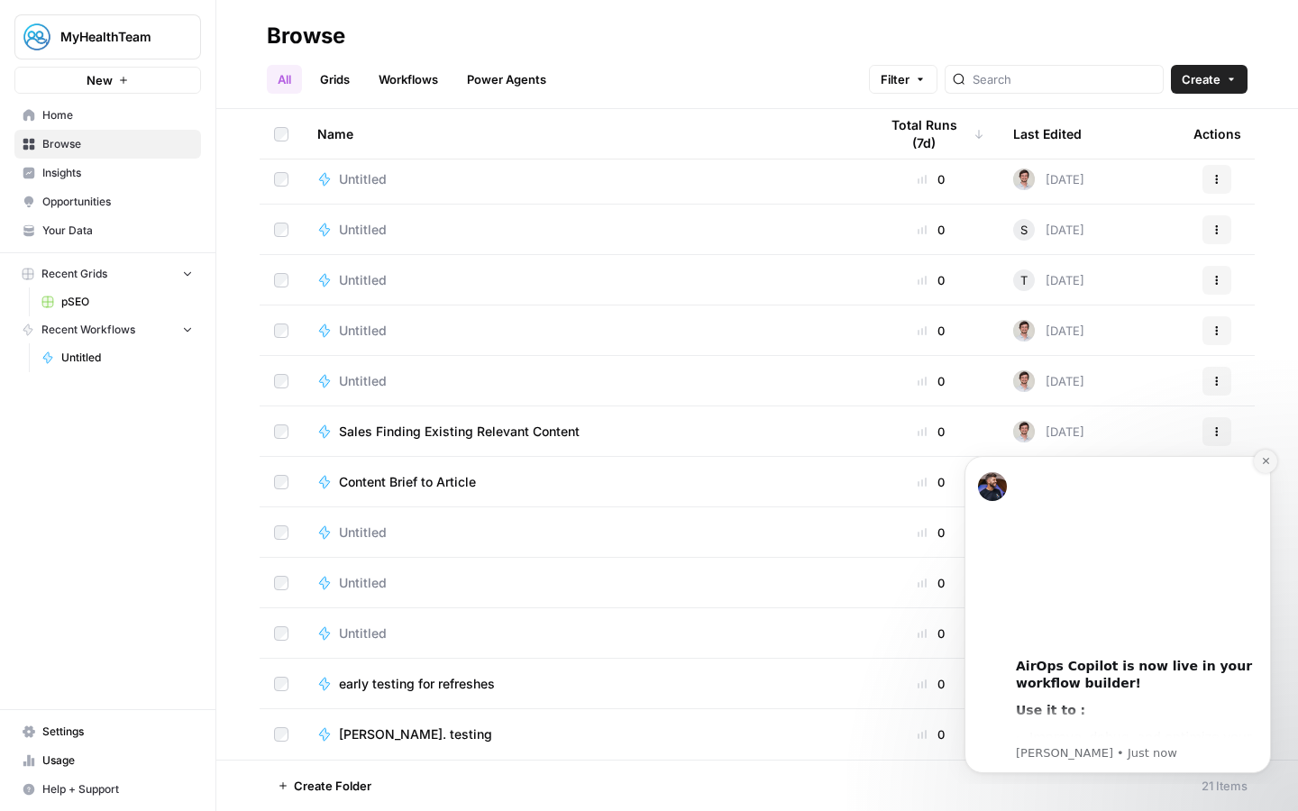 Image resolution: width=1298 pixels, height=811 pixels. Describe the element at coordinates (107, 144) in the screenshot. I see `a: Browse` at that location.